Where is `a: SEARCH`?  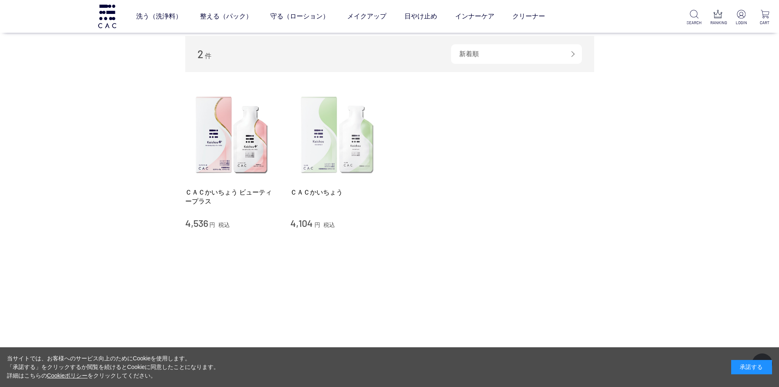
a: SEARCH is located at coordinates (694, 18).